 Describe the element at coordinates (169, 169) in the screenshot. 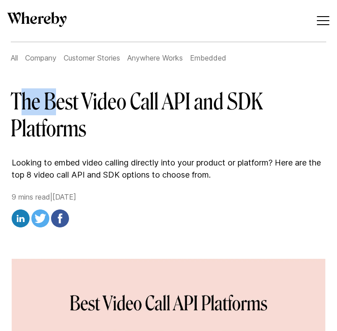

I see `p: Looking to embed video calling directly into your product or platform? Here are the top 8 video c...` at that location.